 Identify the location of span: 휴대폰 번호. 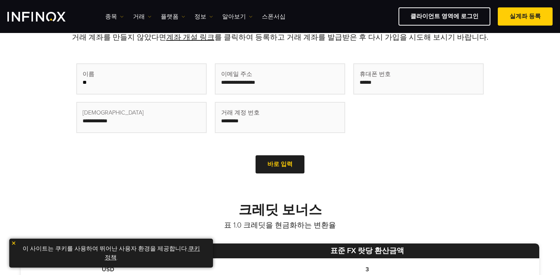
(375, 74).